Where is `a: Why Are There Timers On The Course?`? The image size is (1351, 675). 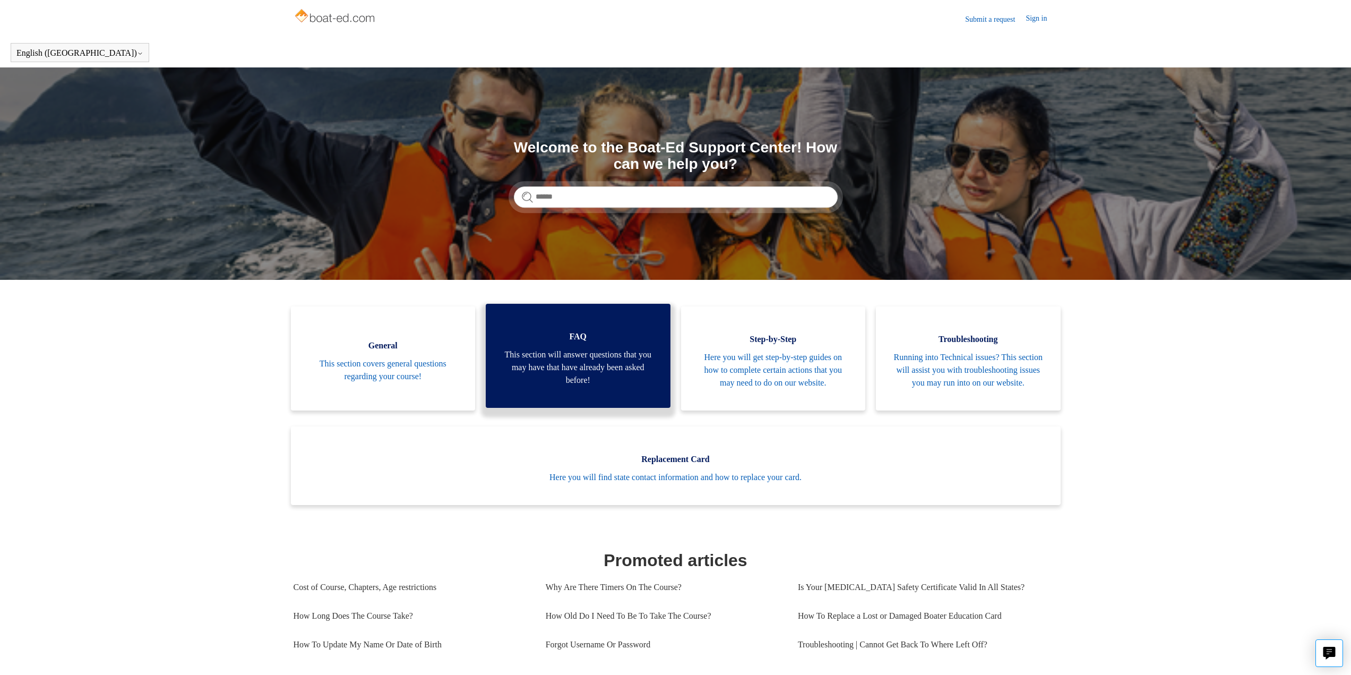 a: Why Are There Timers On The Course? is located at coordinates (664, 587).